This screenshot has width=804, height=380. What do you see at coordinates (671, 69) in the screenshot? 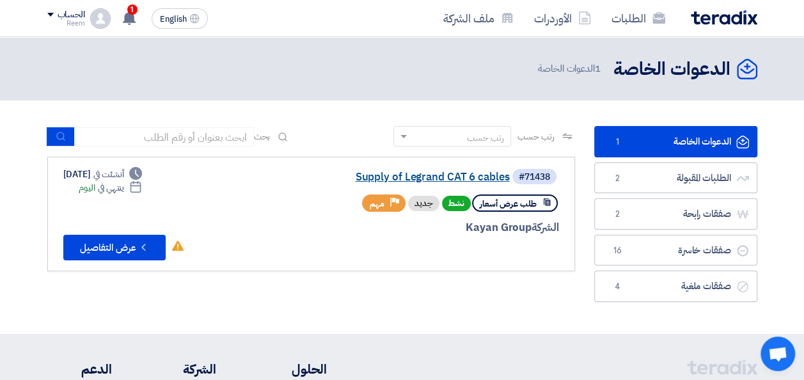
I see `h2: الدعوات الخاصة` at bounding box center [671, 69].